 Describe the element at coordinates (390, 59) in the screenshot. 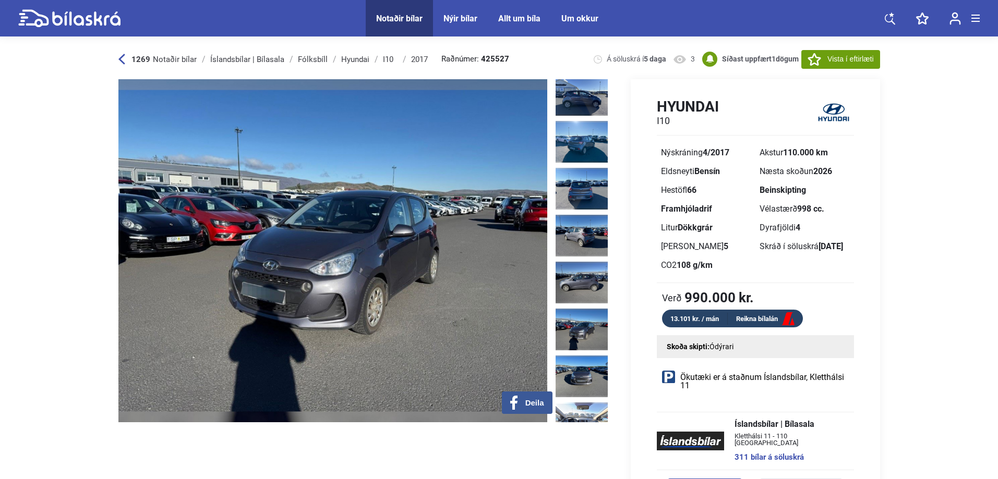

I see `div: I10` at that location.